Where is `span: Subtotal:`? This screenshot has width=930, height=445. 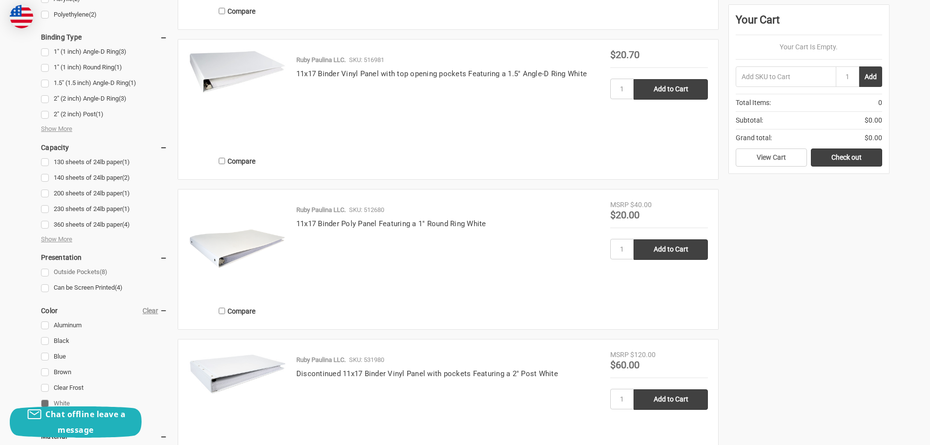 span: Subtotal: is located at coordinates (750, 120).